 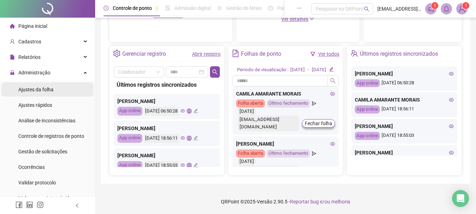 I want to click on span: Ajustes rápidos, so click(x=35, y=105).